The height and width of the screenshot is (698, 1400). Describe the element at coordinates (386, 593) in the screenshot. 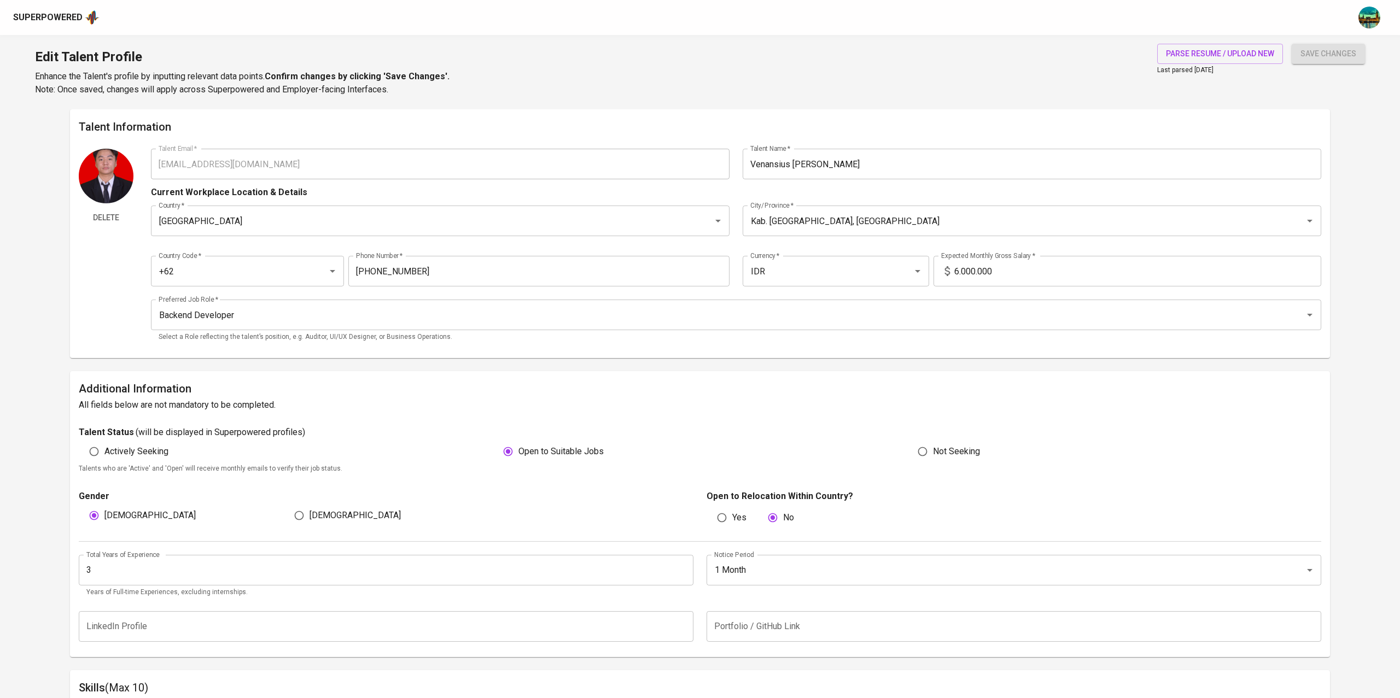

I see `p: Years of Full-time Experiences, excluding internships.` at that location.